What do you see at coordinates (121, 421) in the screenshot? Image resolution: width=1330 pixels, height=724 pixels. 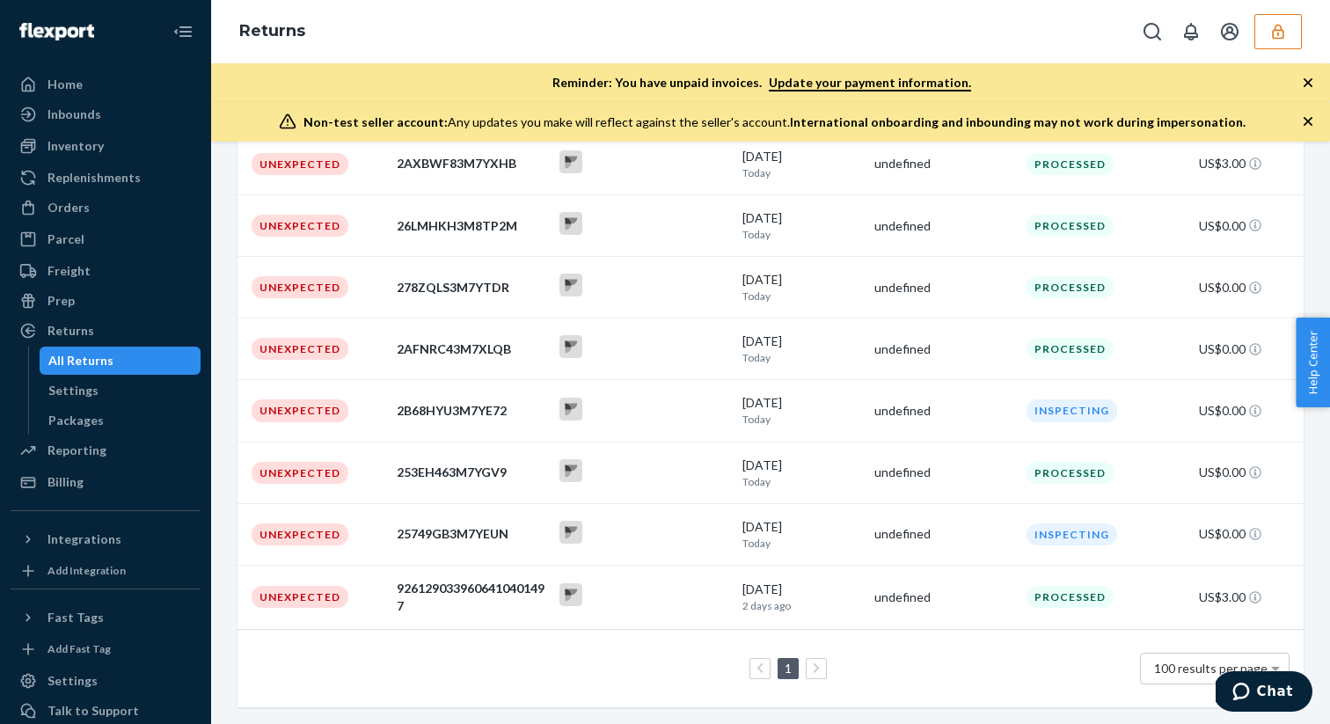 I see `a: Packages` at bounding box center [121, 421].